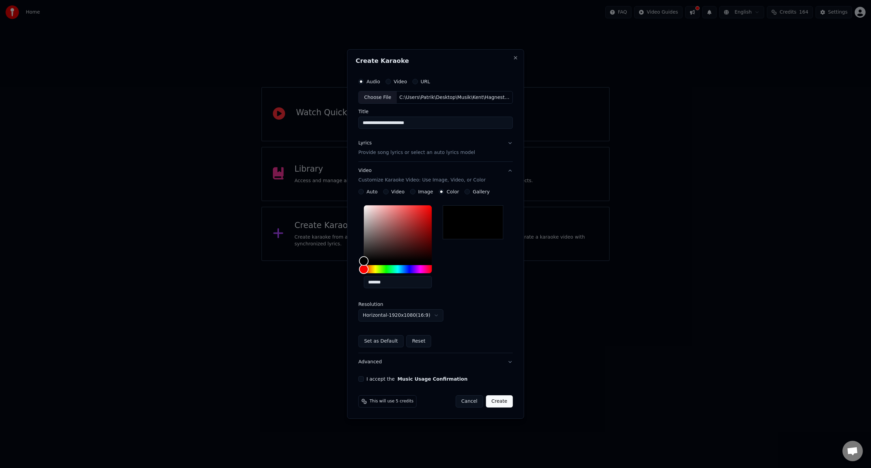 This screenshot has width=871, height=468. What do you see at coordinates (435, 112) in the screenshot?
I see `label: Title` at bounding box center [435, 112].